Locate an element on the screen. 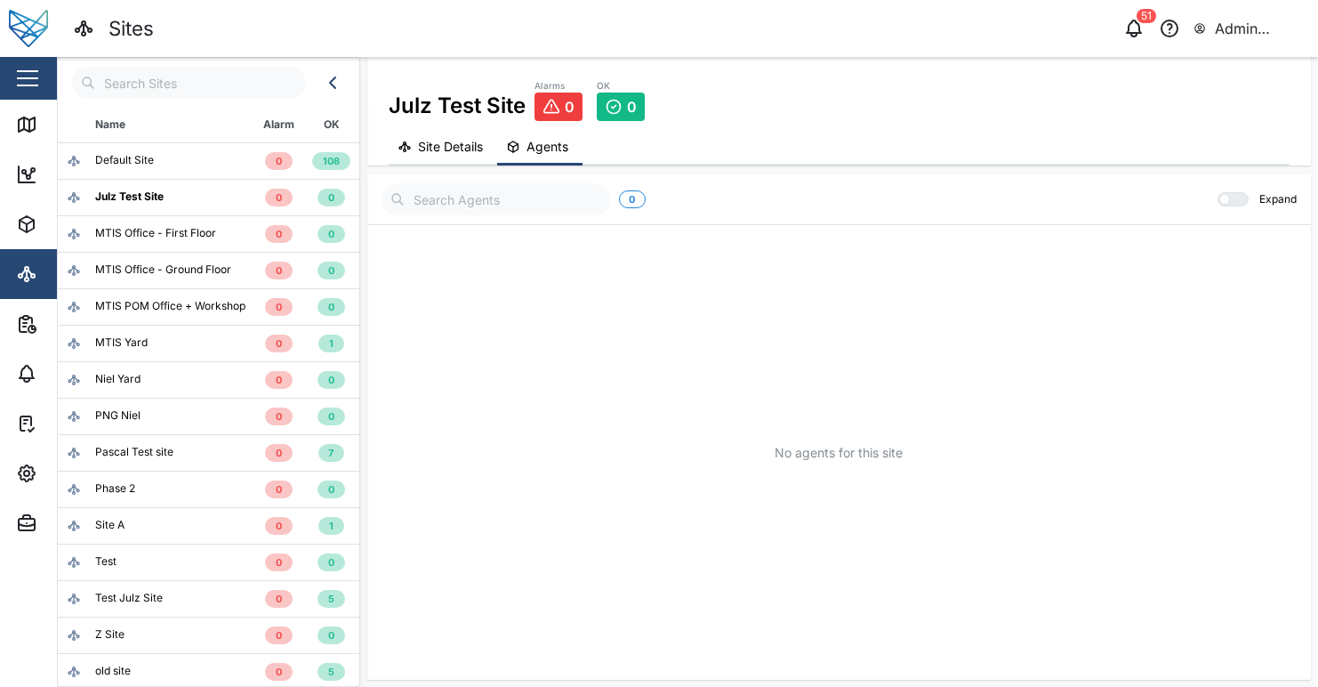 Image resolution: width=1318 pixels, height=687 pixels. span: Agents is located at coordinates (547, 147).